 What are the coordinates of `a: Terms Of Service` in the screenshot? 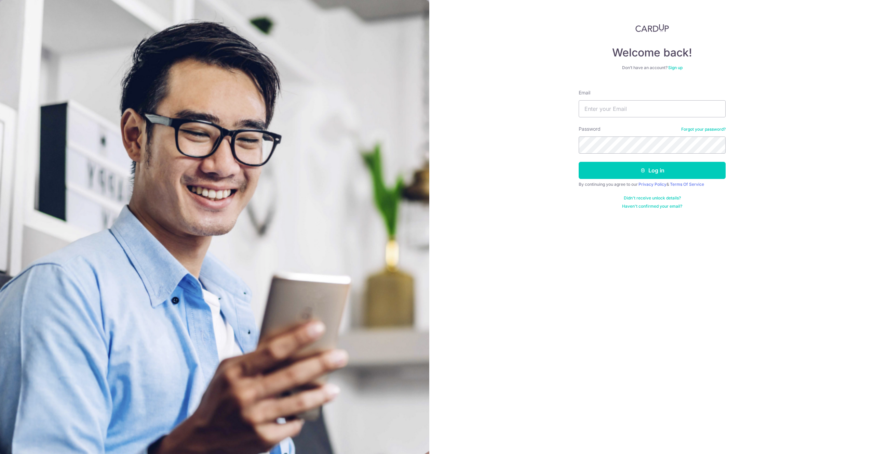 It's located at (687, 184).